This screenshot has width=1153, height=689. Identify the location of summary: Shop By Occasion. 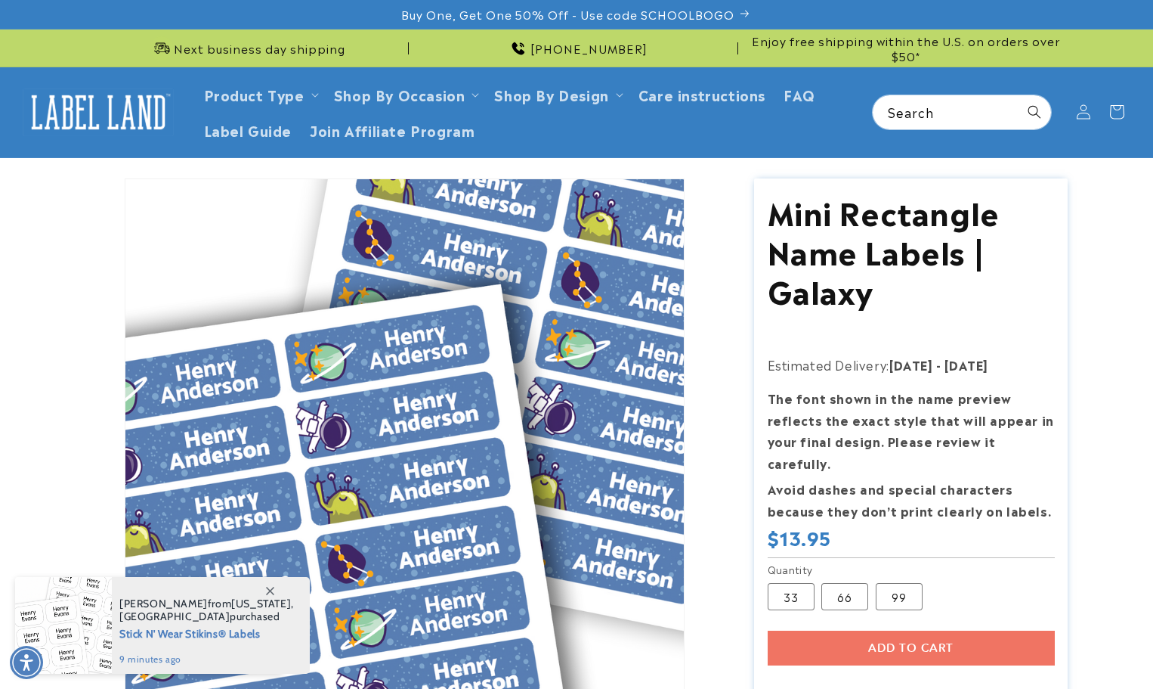
(405, 94).